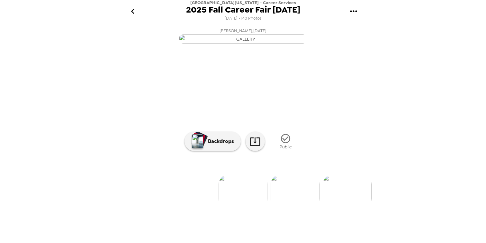 The image size is (486, 243). What do you see at coordinates (285, 147) in the screenshot?
I see `span: Public` at bounding box center [285, 147].